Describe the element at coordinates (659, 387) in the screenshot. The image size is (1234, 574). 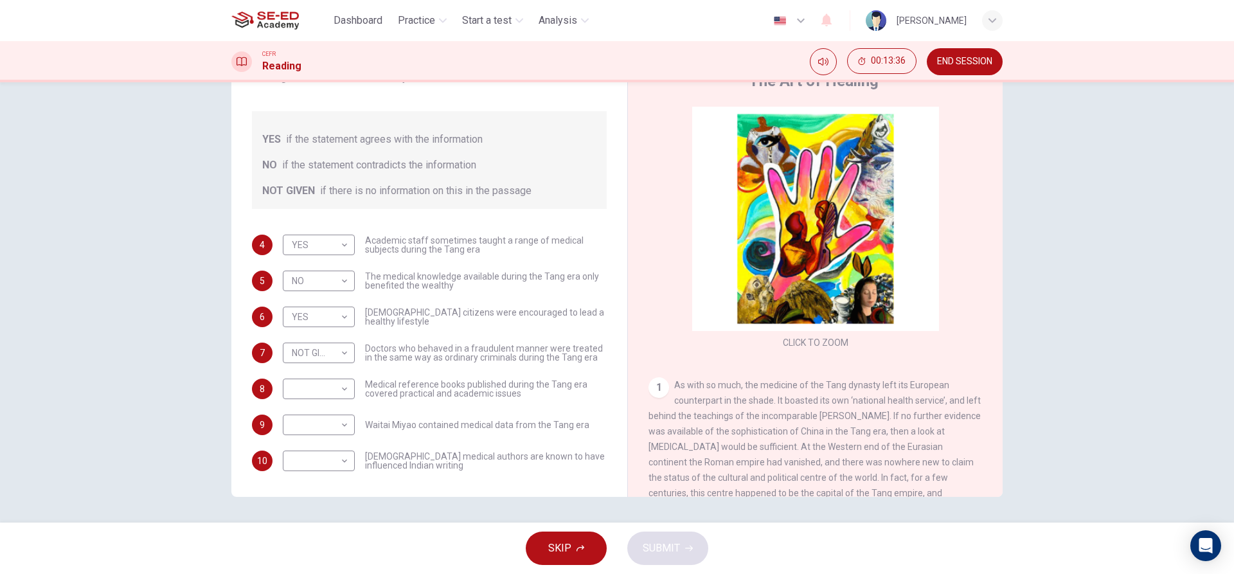
I see `div: 1` at that location.